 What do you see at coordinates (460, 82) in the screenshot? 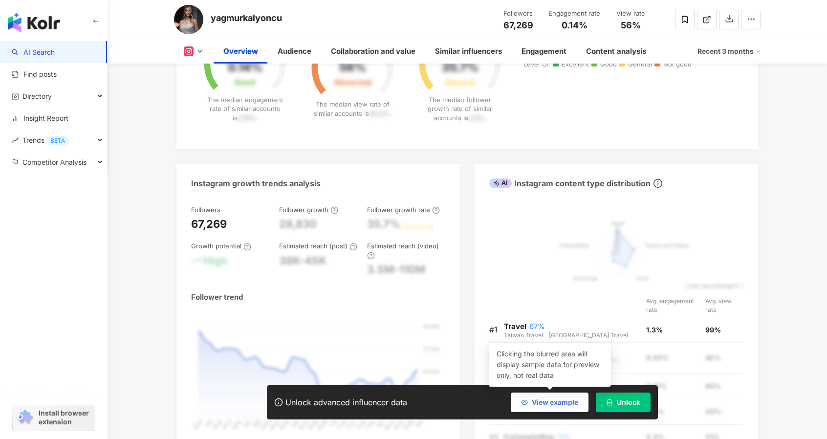
I see `div: General` at bounding box center [460, 82].